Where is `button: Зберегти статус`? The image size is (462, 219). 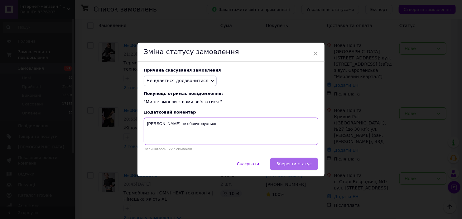
button: Зберегти статус is located at coordinates (294, 164).